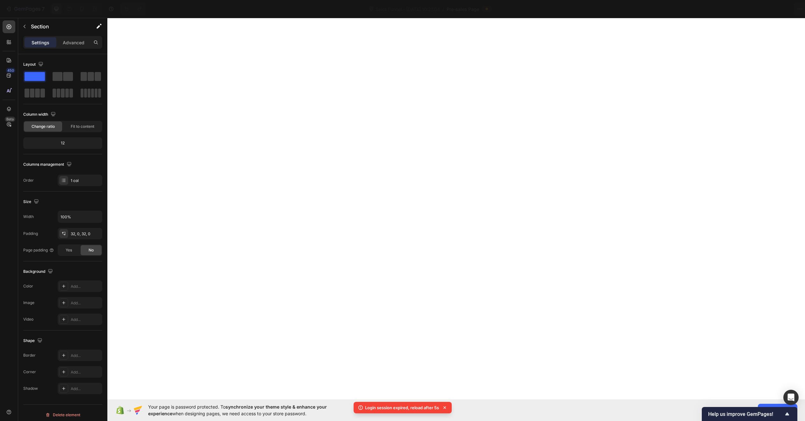  I want to click on p: 7, so click(43, 9).